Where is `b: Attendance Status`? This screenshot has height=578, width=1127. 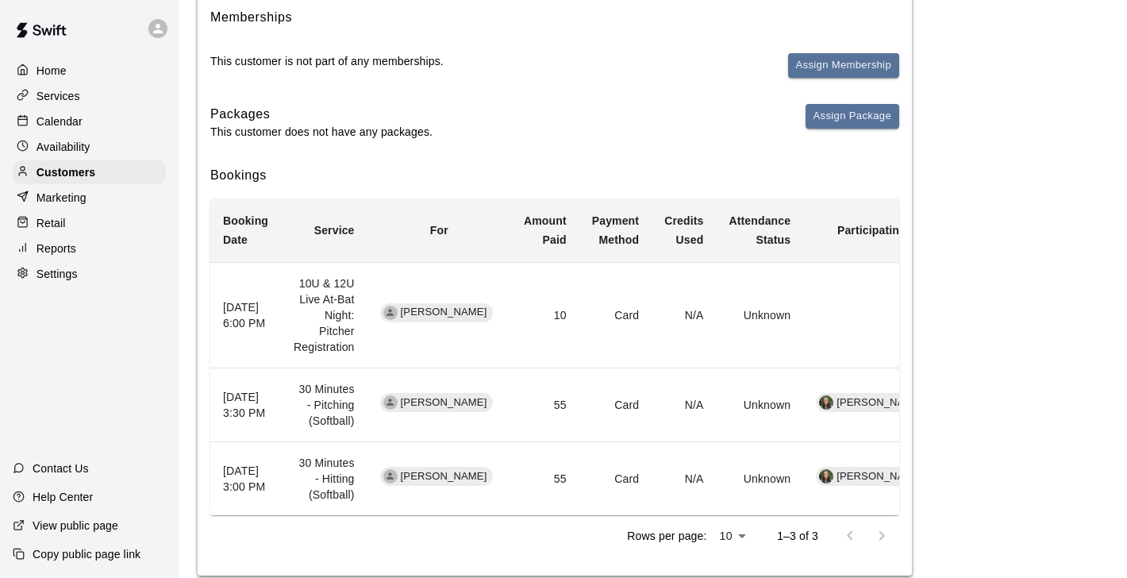 b: Attendance Status is located at coordinates (760, 230).